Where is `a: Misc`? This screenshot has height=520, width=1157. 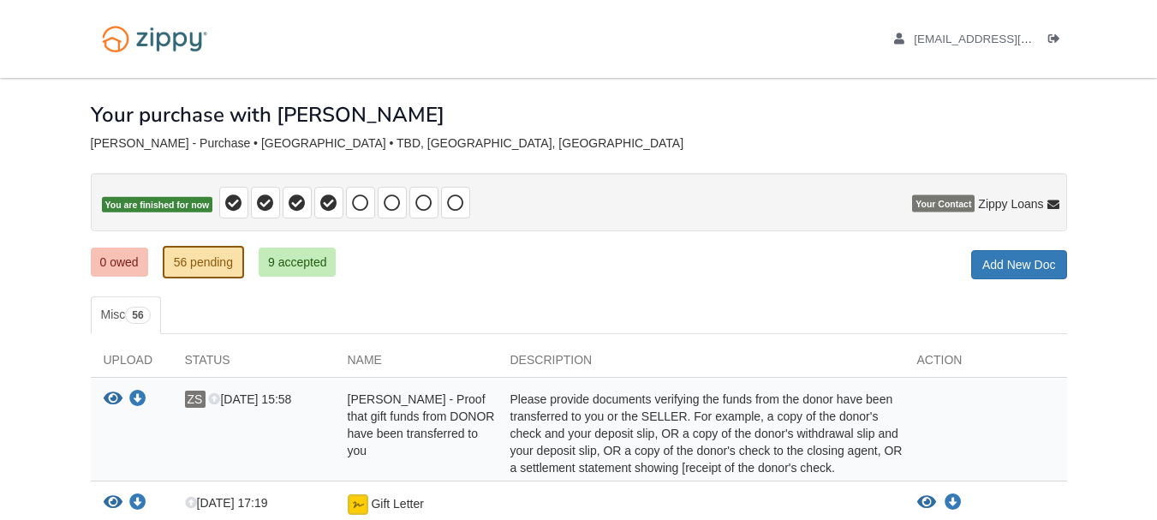 a: Misc is located at coordinates (126, 315).